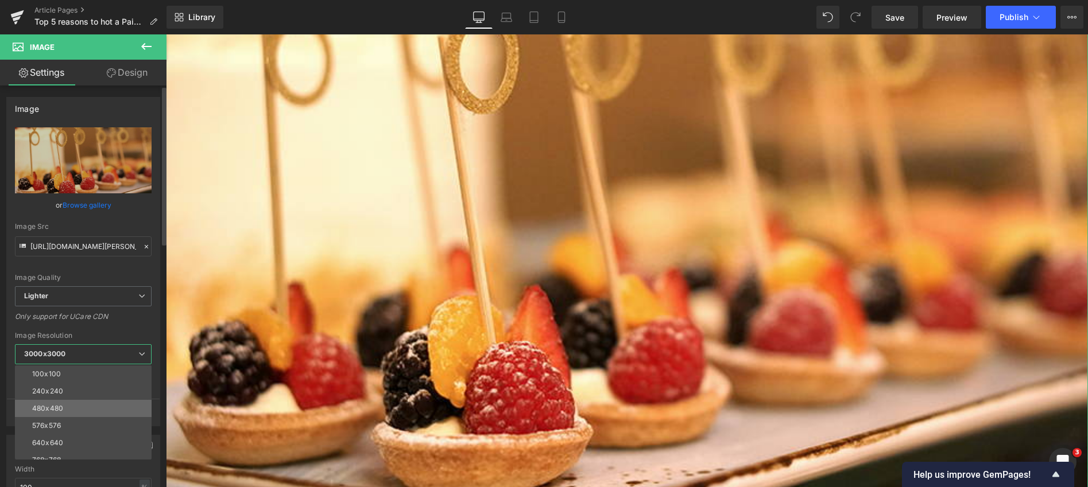 Image resolution: width=1088 pixels, height=487 pixels. I want to click on a: Desktop, so click(479, 17).